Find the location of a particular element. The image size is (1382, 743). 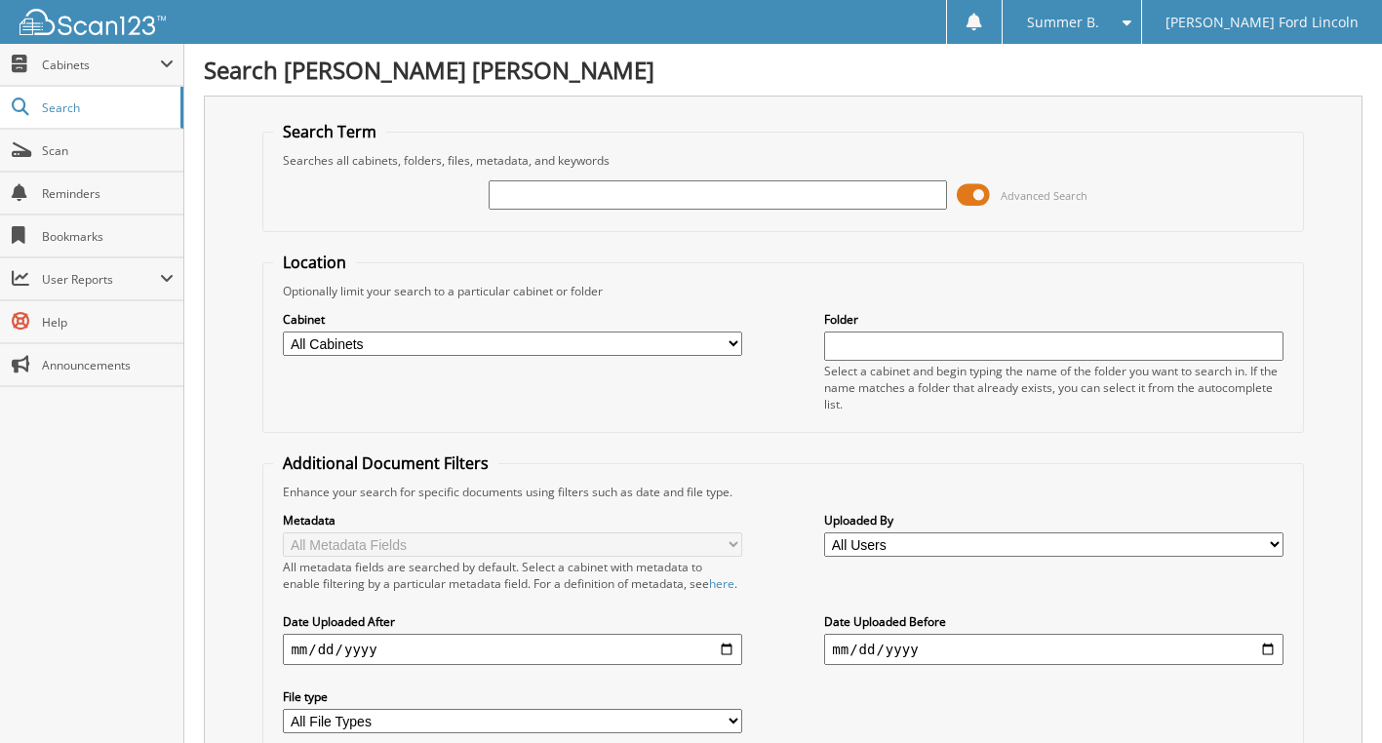

div: Searches all cabinets, folders, files, metadata, and keywords is located at coordinates (782, 160).